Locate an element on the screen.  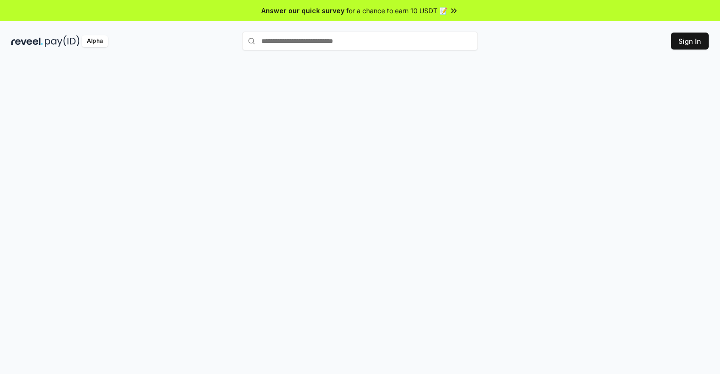
span: for a chance to earn 10 USDT 📝 is located at coordinates (397, 10).